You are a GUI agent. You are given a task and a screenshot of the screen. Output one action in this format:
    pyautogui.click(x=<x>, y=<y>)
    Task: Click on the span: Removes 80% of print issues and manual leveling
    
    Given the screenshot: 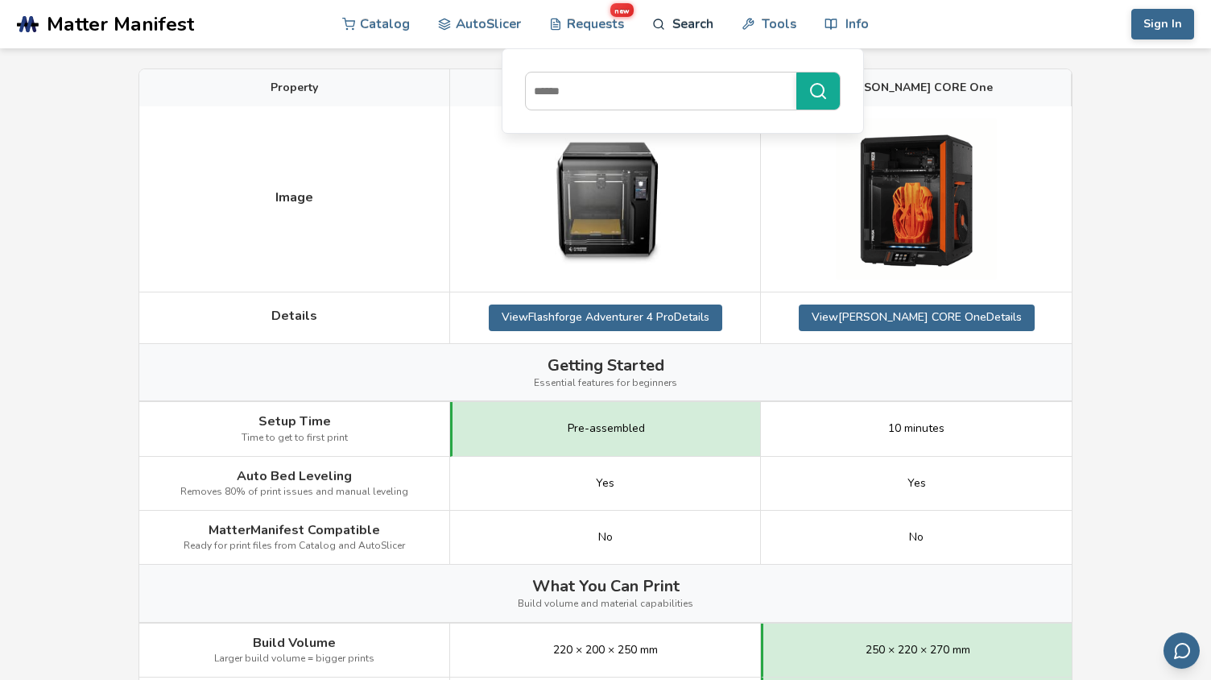 What is the action you would take?
    pyautogui.click(x=294, y=492)
    